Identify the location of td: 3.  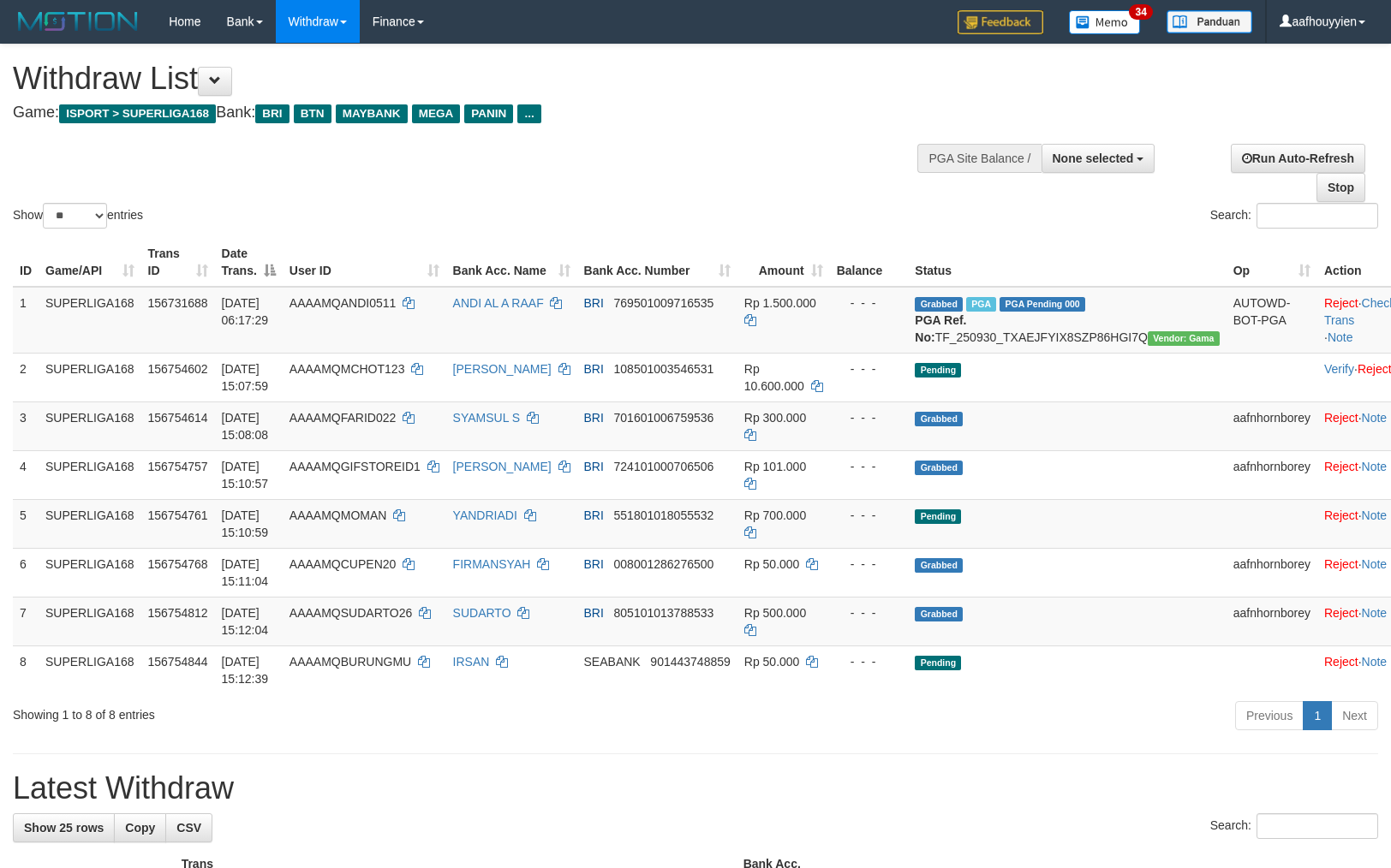
(26, 426).